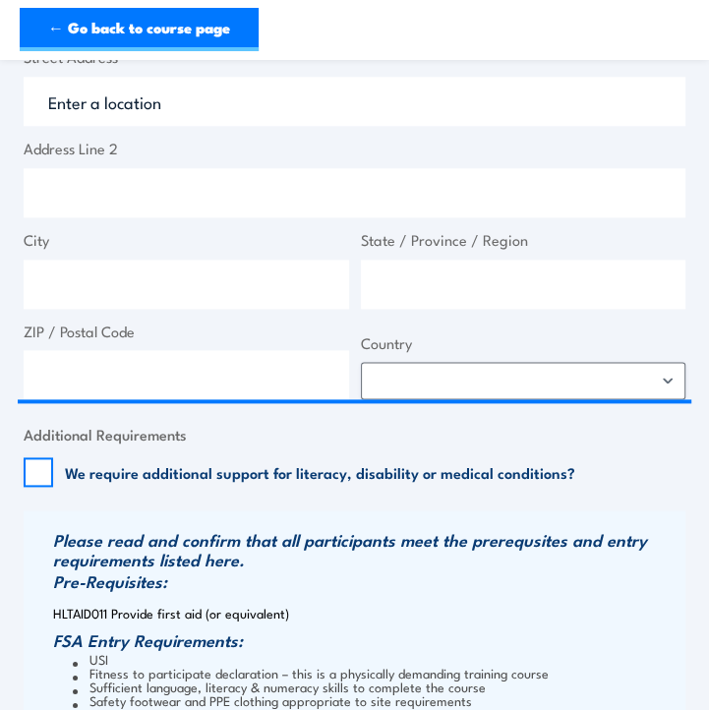 This screenshot has height=710, width=709. What do you see at coordinates (367, 640) in the screenshot?
I see `h3: FSA Entry Requirements:` at bounding box center [367, 640].